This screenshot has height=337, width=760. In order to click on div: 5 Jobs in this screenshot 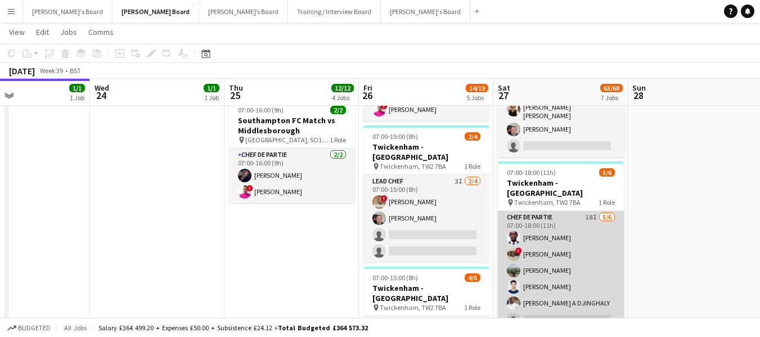, I will do `click(477, 97)`.